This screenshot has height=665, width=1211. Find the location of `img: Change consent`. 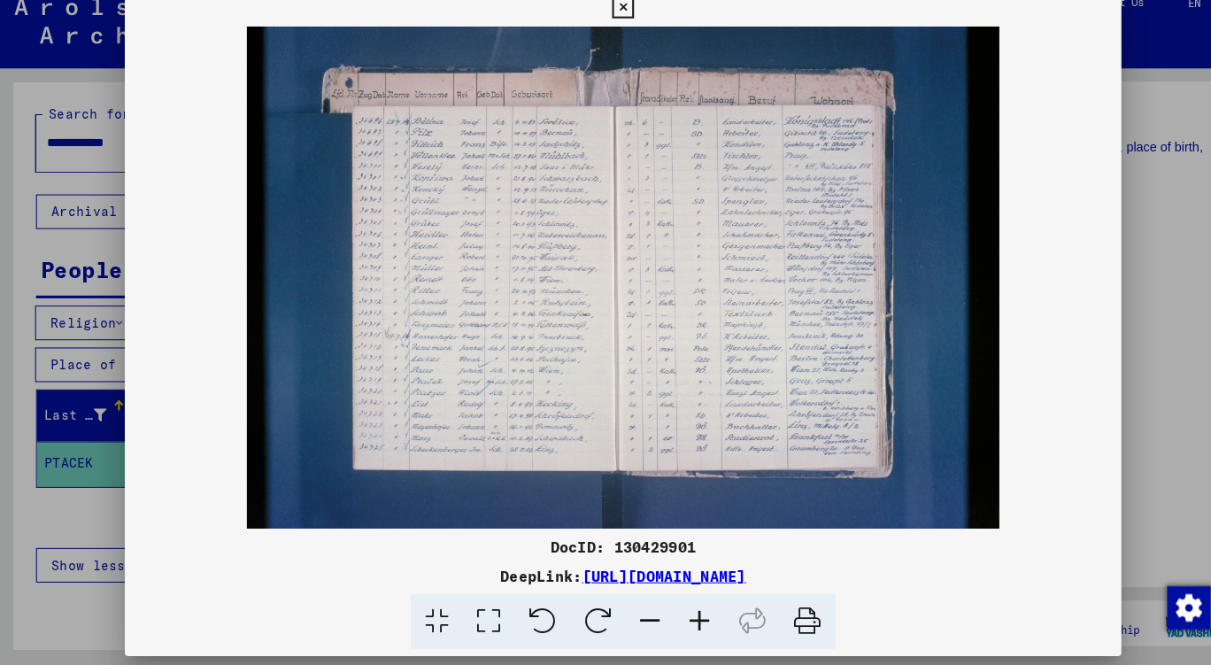

img: Change consent is located at coordinates (1155, 609).